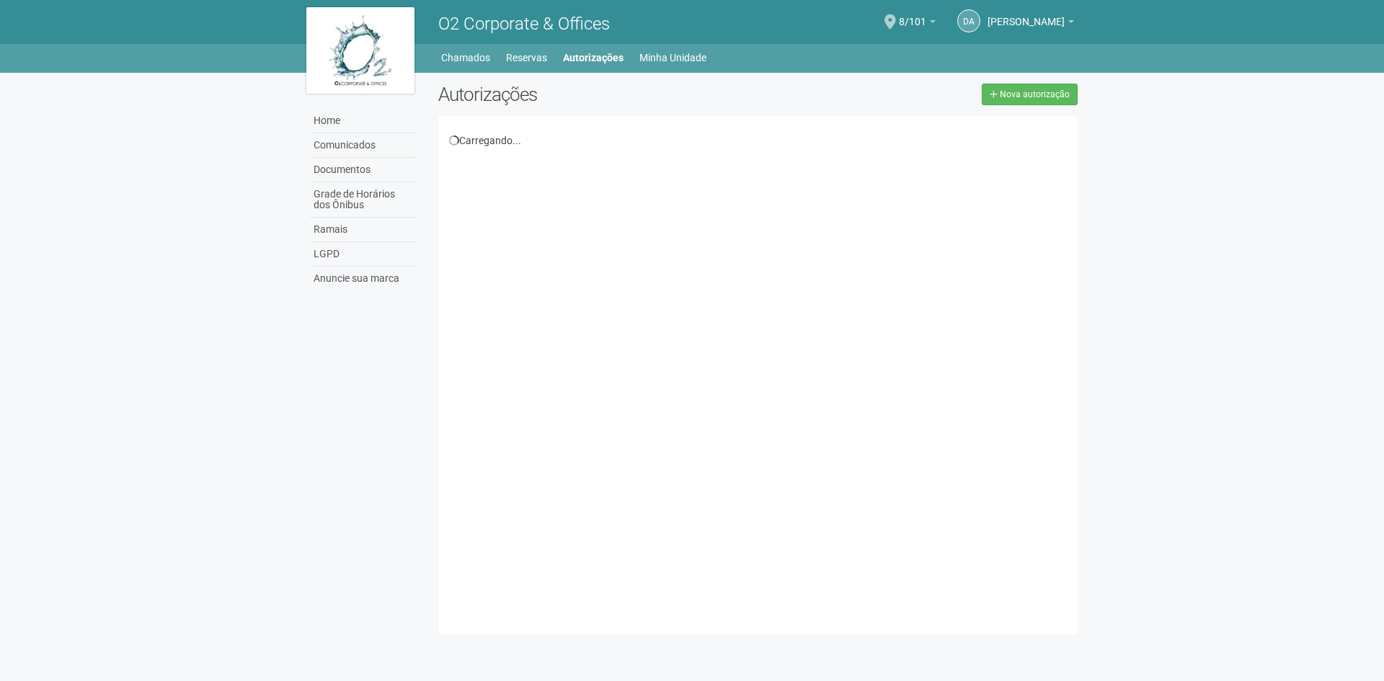  What do you see at coordinates (363, 230) in the screenshot?
I see `a: Ramais` at bounding box center [363, 230].